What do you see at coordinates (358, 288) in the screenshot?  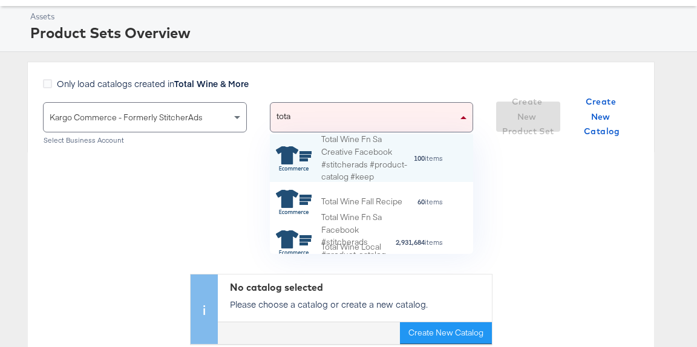 I see `div: No catalog selected` at bounding box center [358, 288].